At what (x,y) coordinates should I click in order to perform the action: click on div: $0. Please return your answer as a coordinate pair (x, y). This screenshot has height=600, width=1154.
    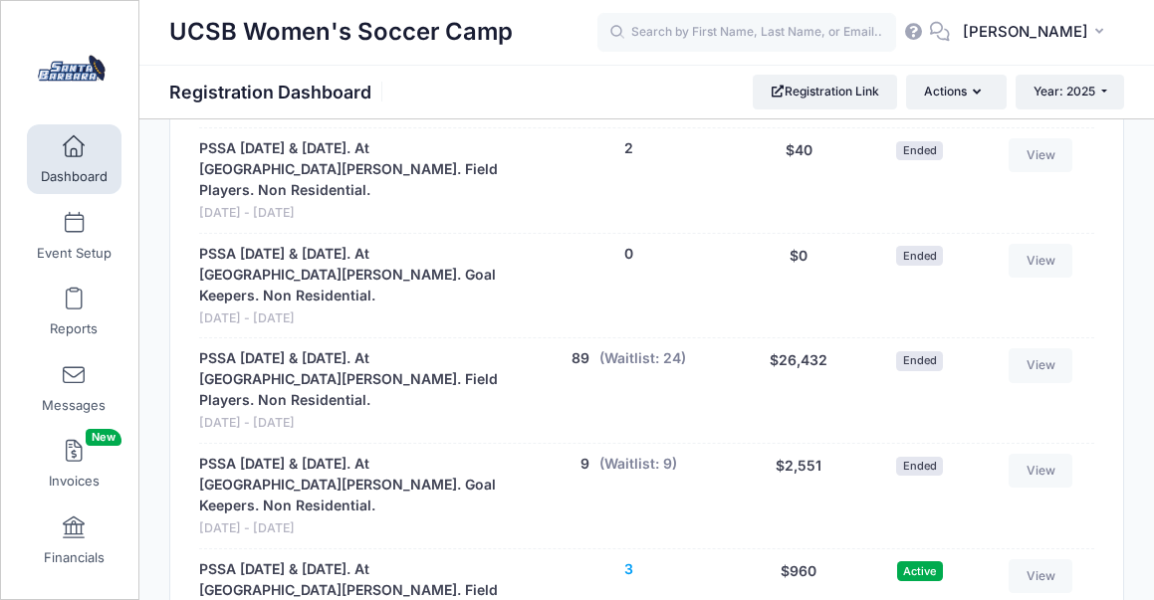
    Looking at the image, I should click on (798, 286).